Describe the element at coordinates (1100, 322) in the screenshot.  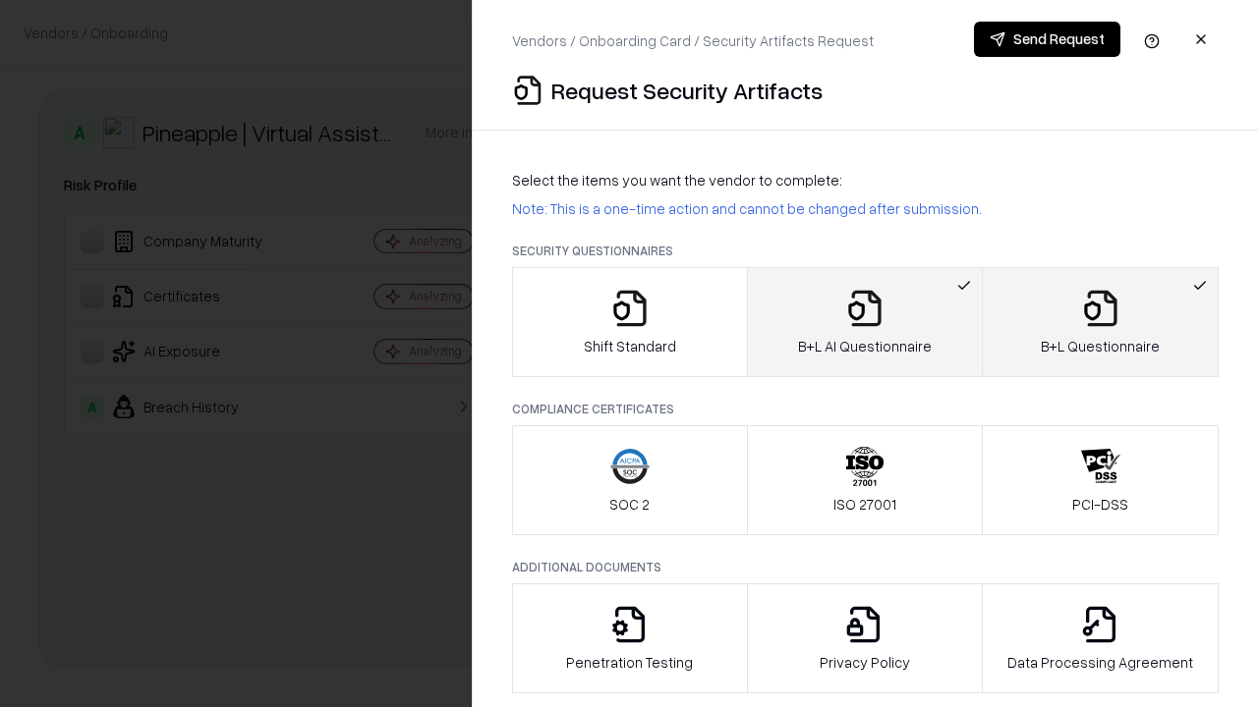
I see `button: B+L Questionnaire` at that location.